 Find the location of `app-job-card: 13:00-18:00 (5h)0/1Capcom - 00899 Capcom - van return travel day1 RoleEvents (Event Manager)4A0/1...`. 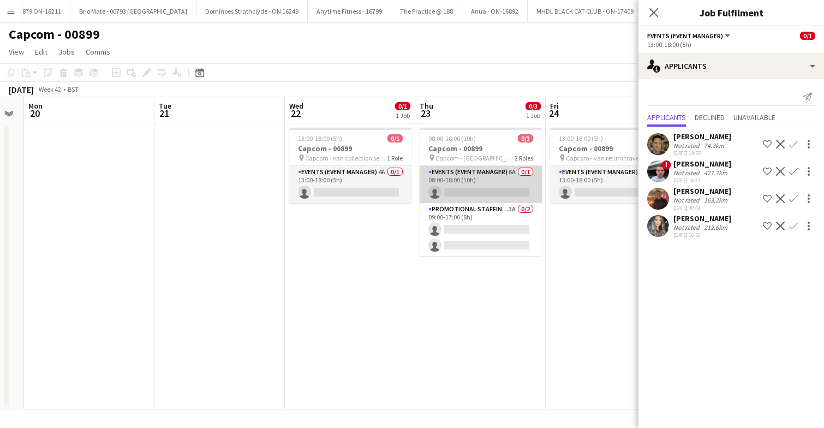

app-job-card: 13:00-18:00 (5h)0/1Capcom - 00899 Capcom - van return travel day1 RoleEvents (Event Manager)4A0/1... is located at coordinates (611, 165).